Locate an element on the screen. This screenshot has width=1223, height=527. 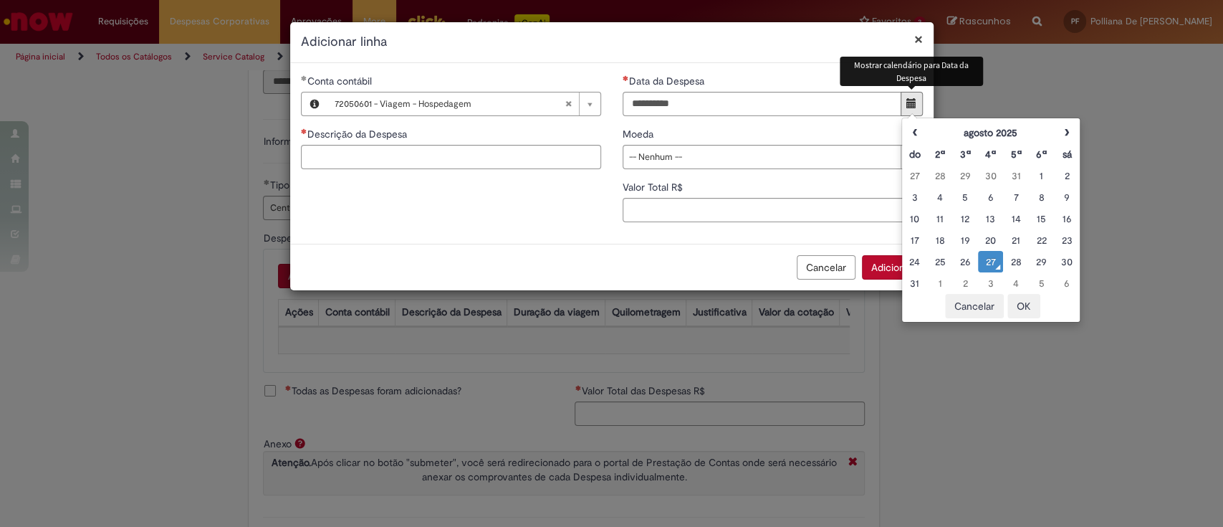
div: 01 August 2025 Friday is located at coordinates (1041, 176).